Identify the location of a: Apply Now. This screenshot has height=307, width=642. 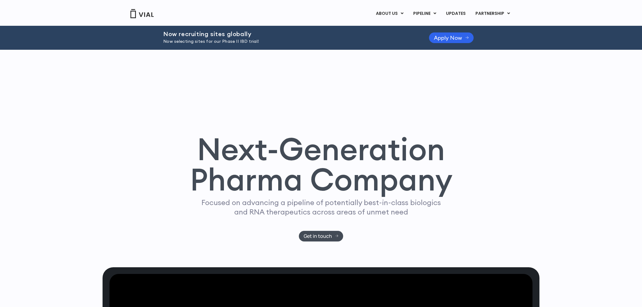
(451, 38).